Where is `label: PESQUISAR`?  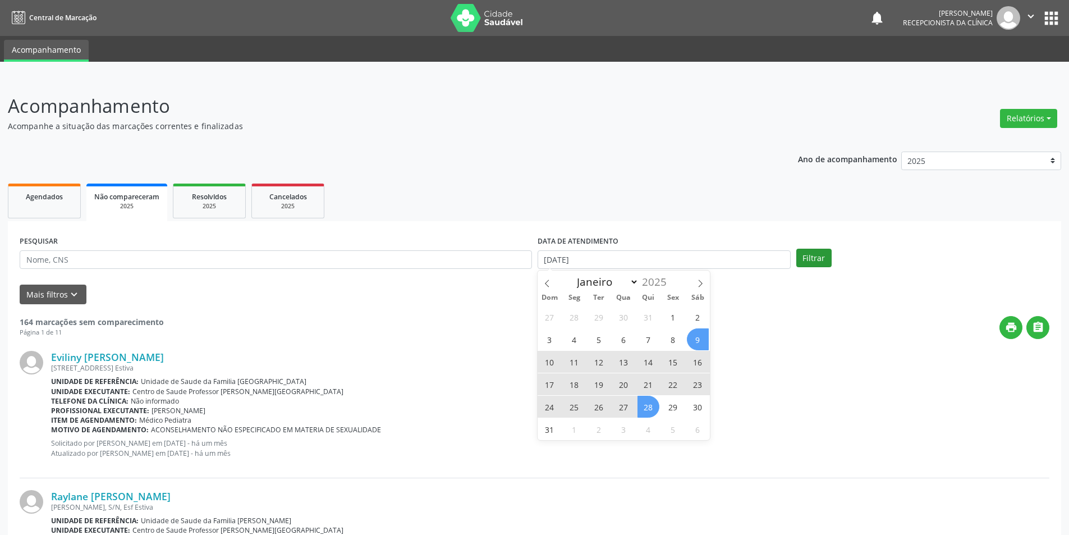 label: PESQUISAR is located at coordinates (39, 241).